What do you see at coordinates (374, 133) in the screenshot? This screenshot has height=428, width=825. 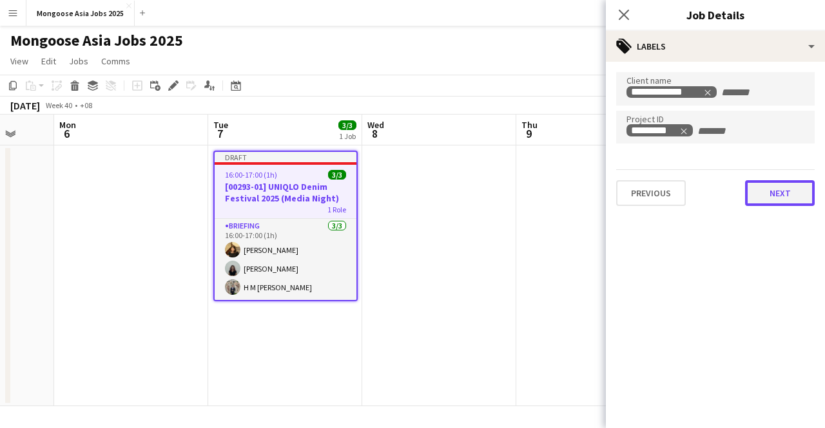 I see `span: 8` at bounding box center [374, 133].